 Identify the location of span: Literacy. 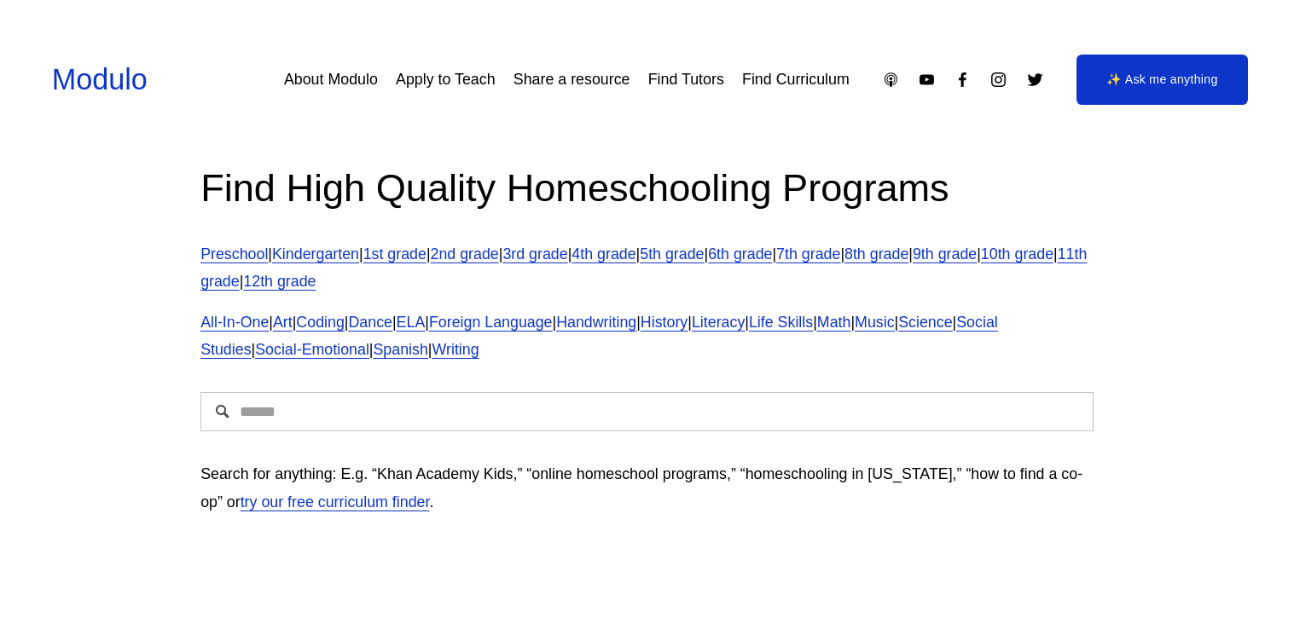
(718, 322).